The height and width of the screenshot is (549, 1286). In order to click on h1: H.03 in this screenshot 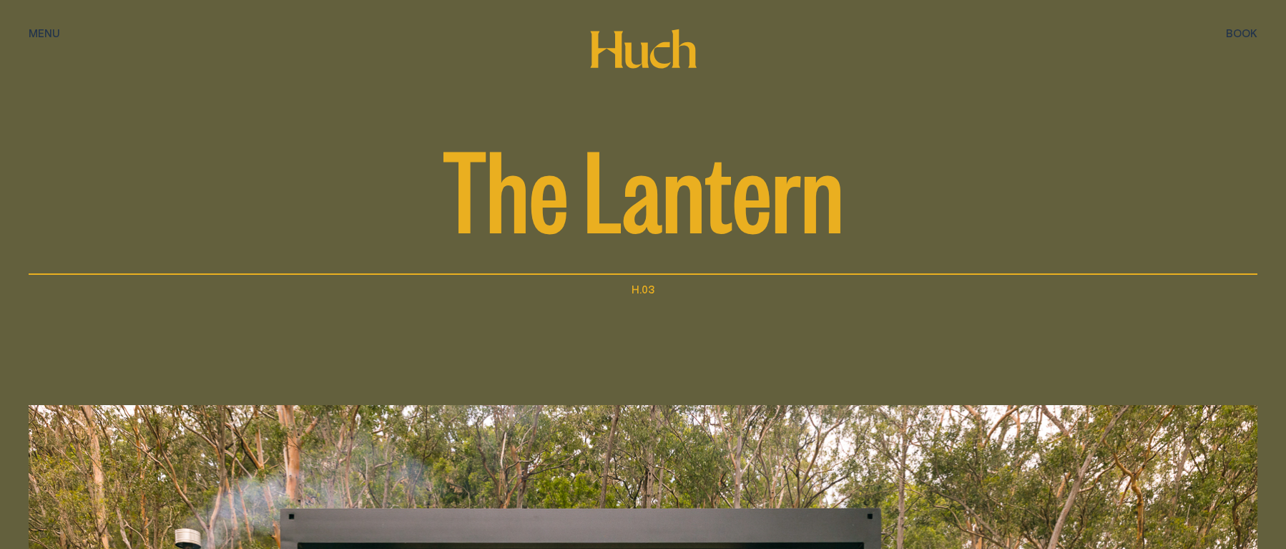, I will do `click(643, 289)`.